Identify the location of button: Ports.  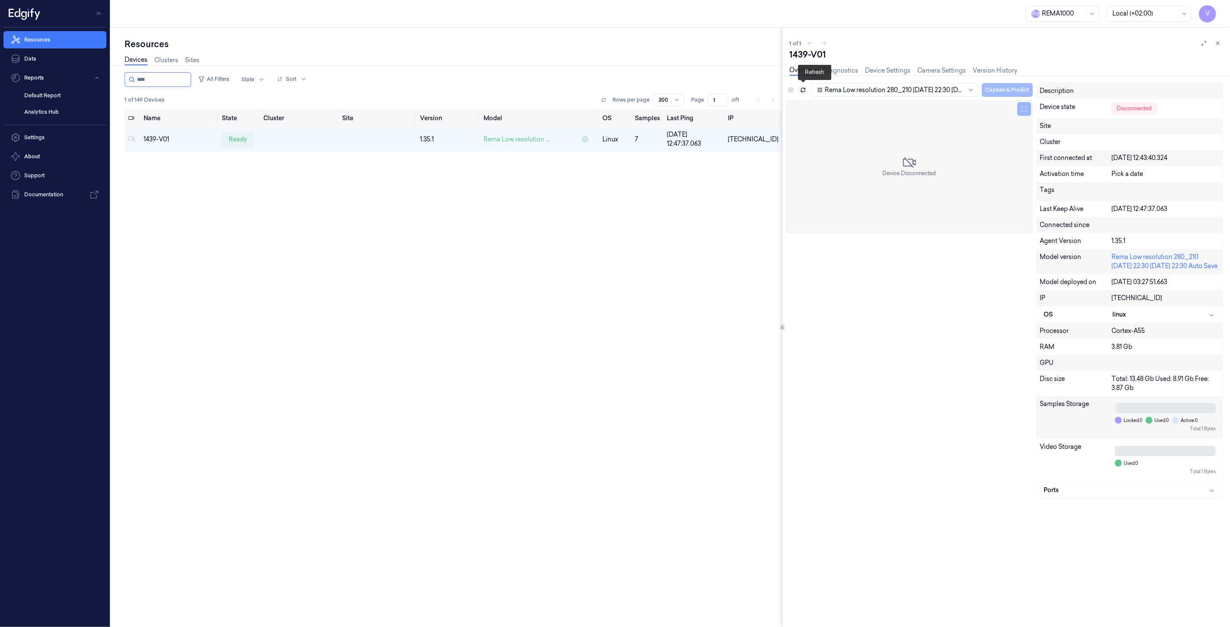
(1130, 490).